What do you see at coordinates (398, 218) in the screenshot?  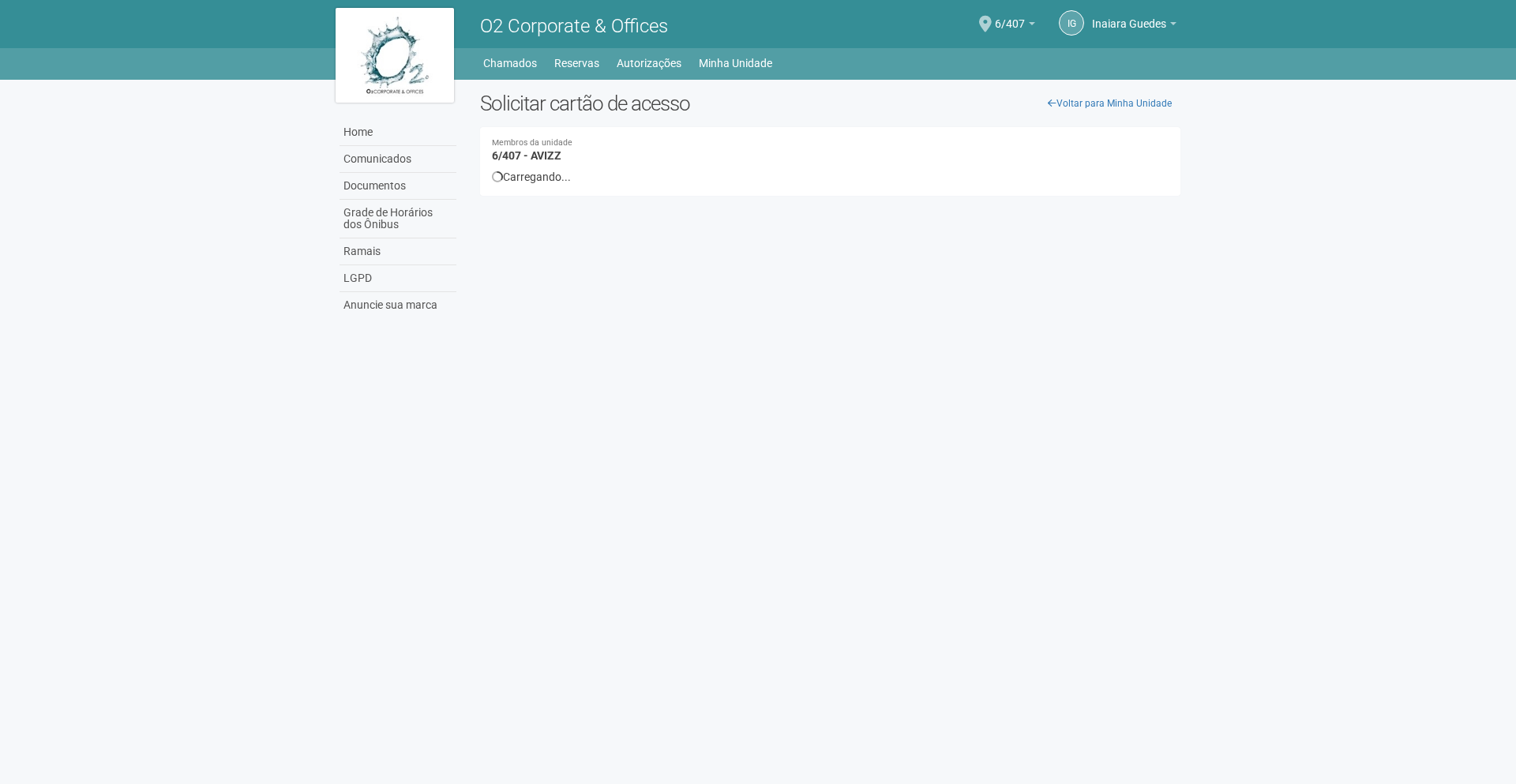 I see `a: Grade de Horários dos Ônibus` at bounding box center [398, 218].